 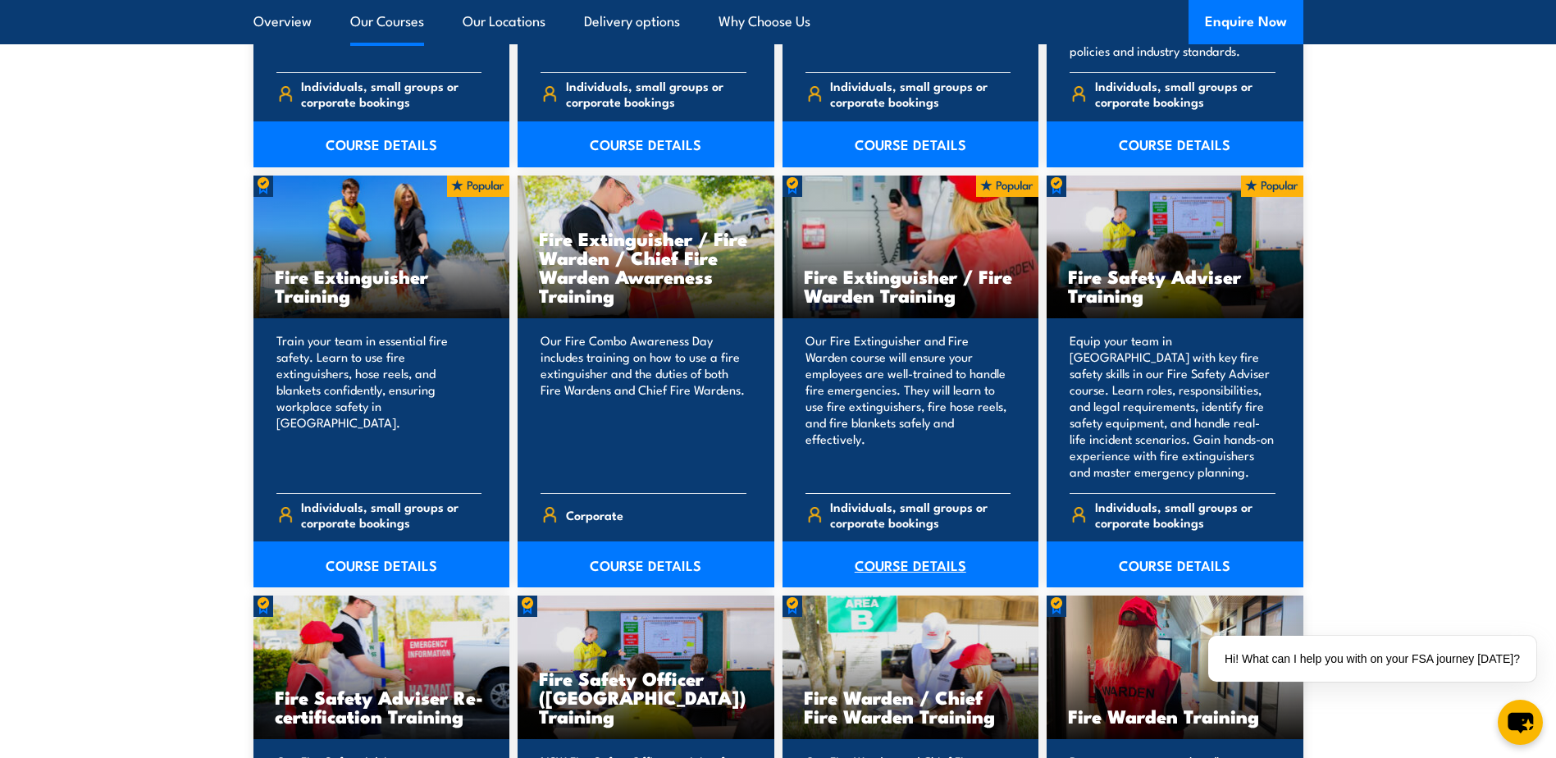 What do you see at coordinates (595, 514) in the screenshot?
I see `span: Corporate` at bounding box center [595, 514].